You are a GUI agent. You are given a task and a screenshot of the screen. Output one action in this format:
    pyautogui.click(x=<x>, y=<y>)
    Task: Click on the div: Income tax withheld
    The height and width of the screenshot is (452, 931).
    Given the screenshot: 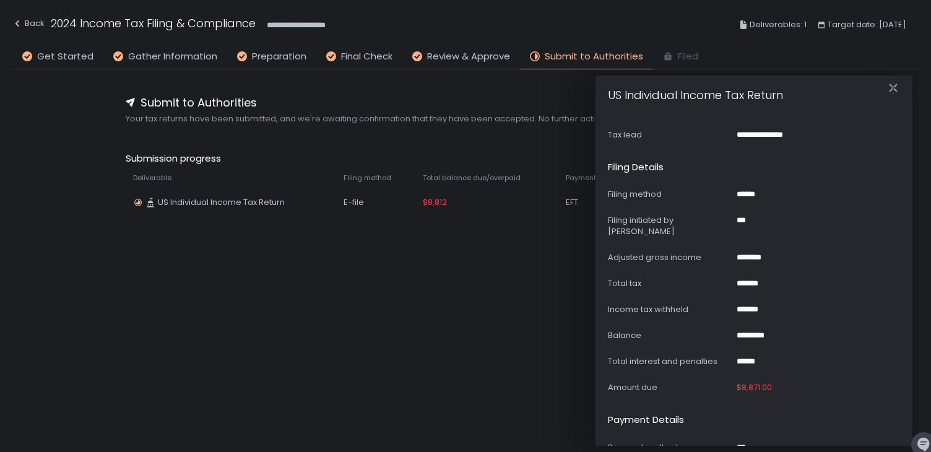 What is the action you would take?
    pyautogui.click(x=670, y=310)
    